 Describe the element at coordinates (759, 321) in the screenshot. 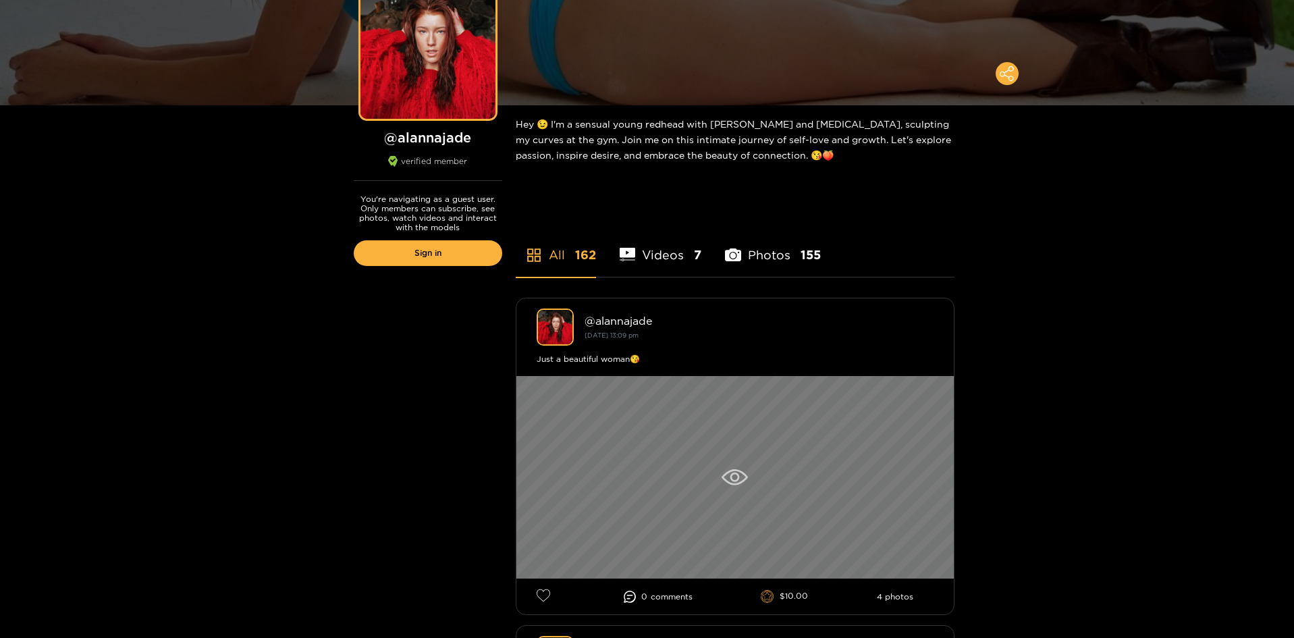

I see `div: @ alannajade` at that location.